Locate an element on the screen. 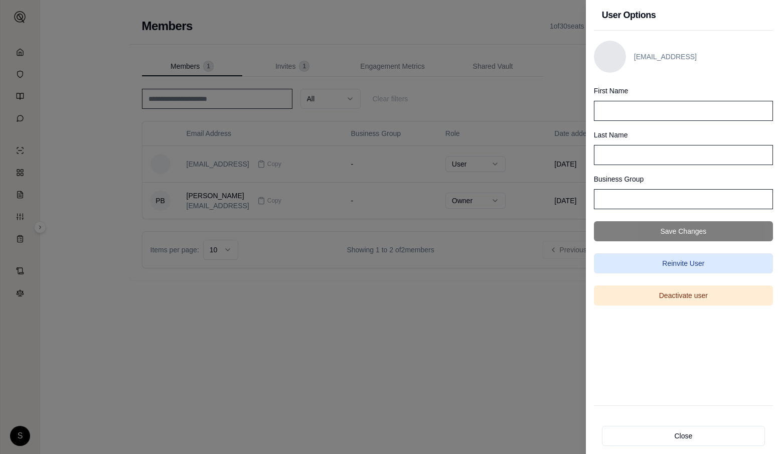  button: Deactivate user is located at coordinates (684, 296).